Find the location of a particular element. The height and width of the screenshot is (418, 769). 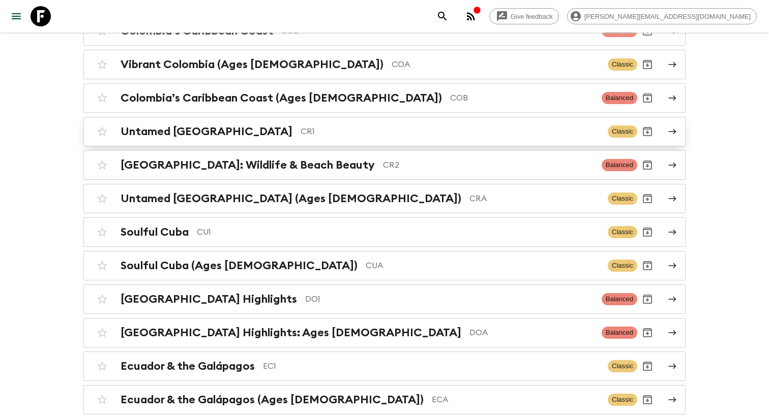

span: Give feedback is located at coordinates (531, 16).